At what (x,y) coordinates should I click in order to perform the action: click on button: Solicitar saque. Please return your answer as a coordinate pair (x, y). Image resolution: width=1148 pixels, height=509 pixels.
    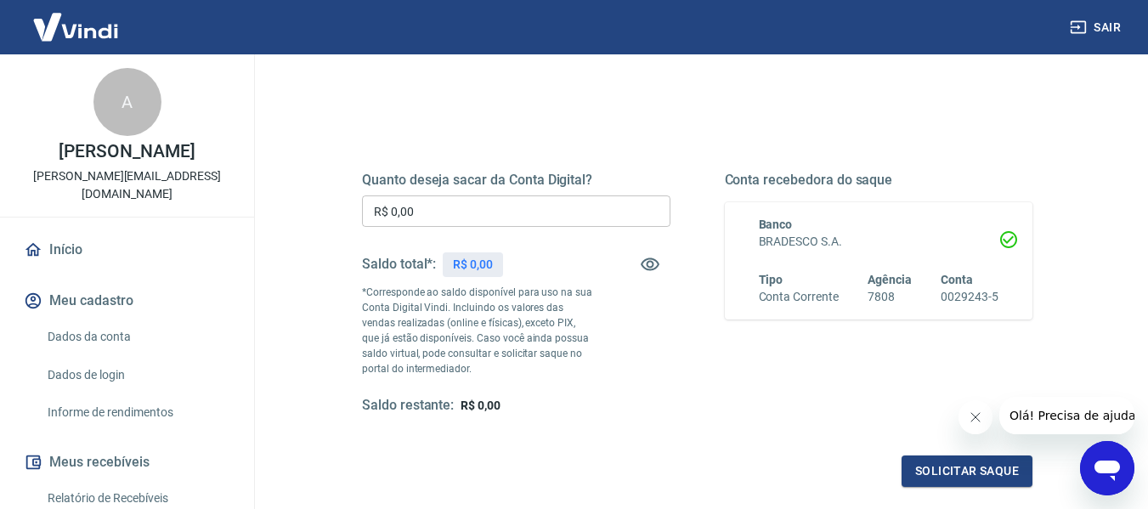
    Looking at the image, I should click on (967, 471).